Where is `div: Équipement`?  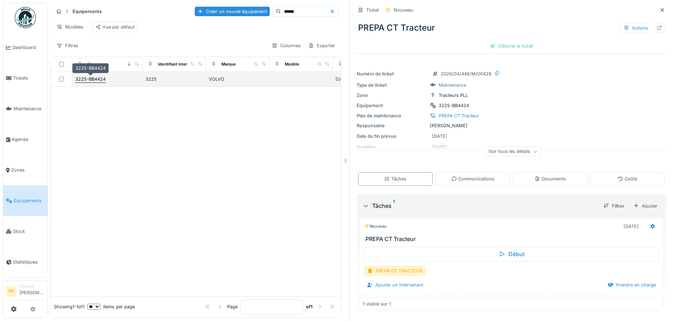
div: Équipement is located at coordinates (392, 105).